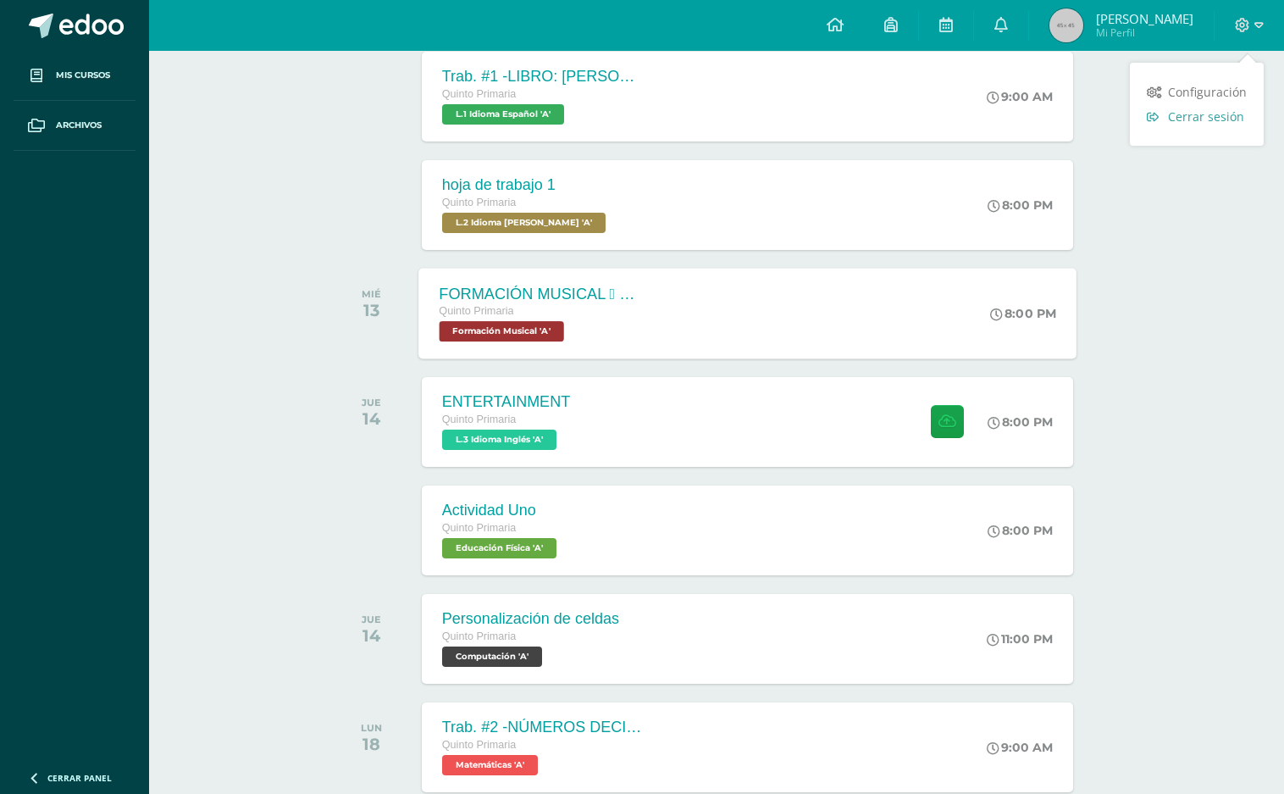 The image size is (1284, 794). What do you see at coordinates (501, 510) in the screenshot?
I see `div: Actividad Uno` at bounding box center [501, 510].